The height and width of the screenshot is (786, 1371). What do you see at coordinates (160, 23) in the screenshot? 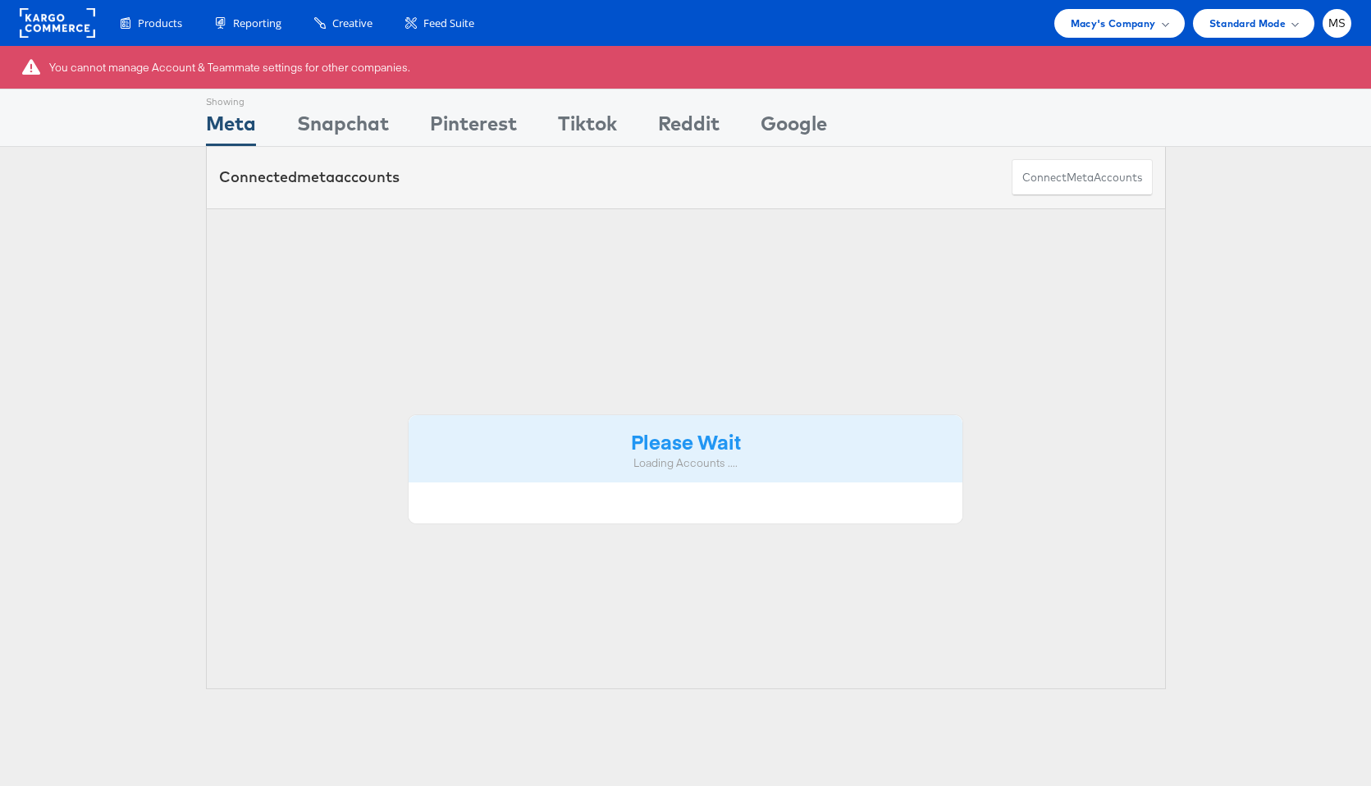
I see `span: Products` at bounding box center [160, 23].